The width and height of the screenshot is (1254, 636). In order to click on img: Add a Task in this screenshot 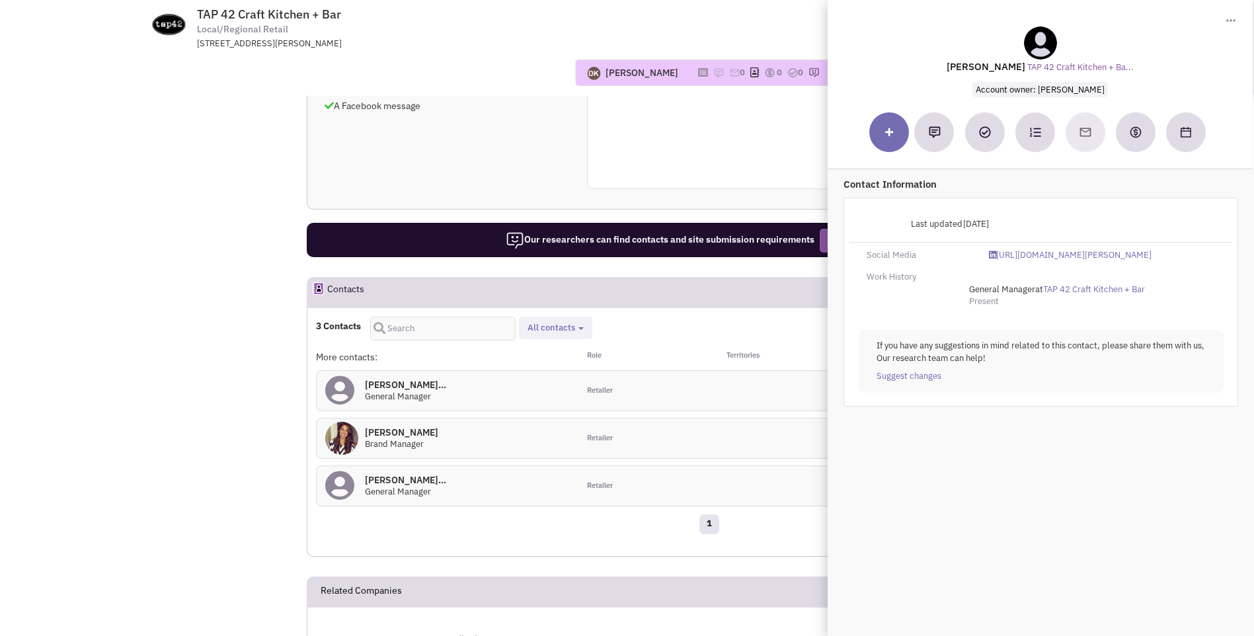, I will do `click(985, 132)`.